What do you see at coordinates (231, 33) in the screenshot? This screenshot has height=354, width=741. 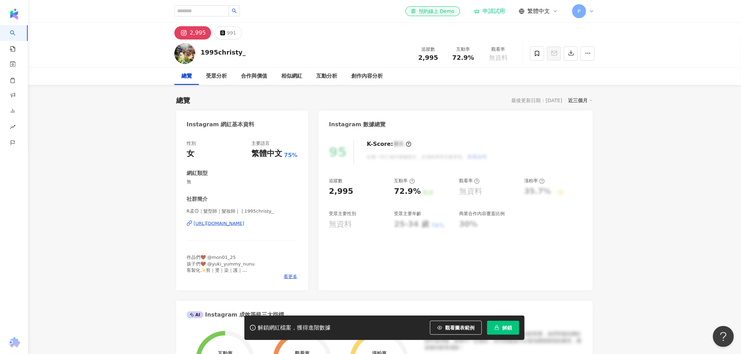 I see `div: 991` at bounding box center [231, 33].